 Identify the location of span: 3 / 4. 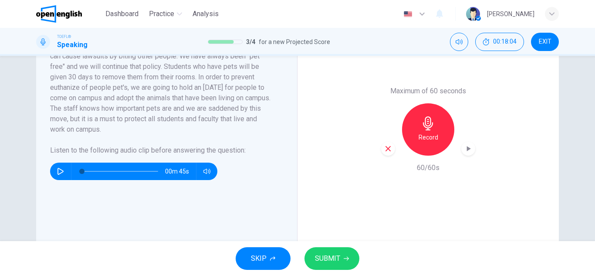
(250, 42).